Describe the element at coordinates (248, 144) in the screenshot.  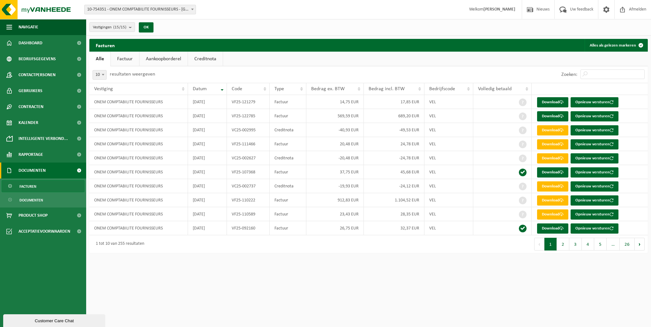
I see `td: VF25-111466` at that location.